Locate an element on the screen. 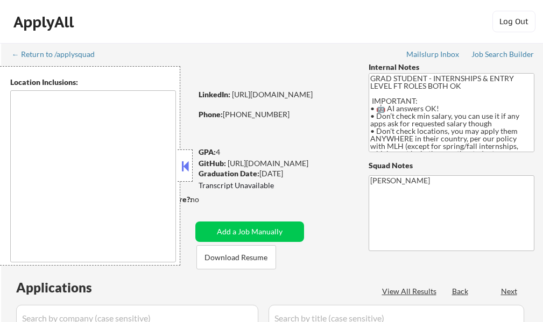 Image resolution: width=543 pixels, height=322 pixels. button: Log Out is located at coordinates (514, 22).